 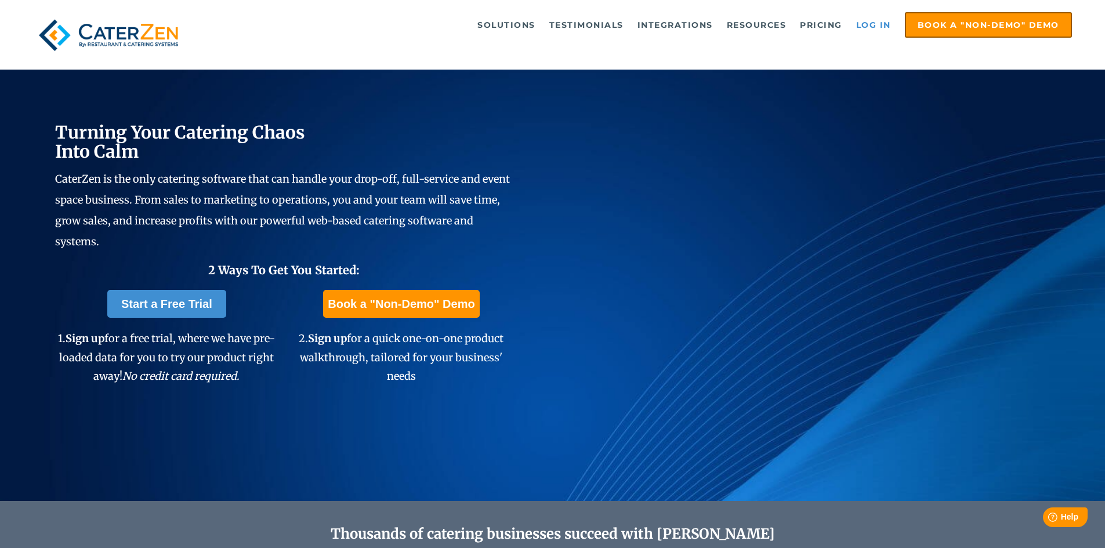 I want to click on span: 2. for a quick one-on-one product walkthrough, tailored for your business' needs, so click(x=401, y=357).